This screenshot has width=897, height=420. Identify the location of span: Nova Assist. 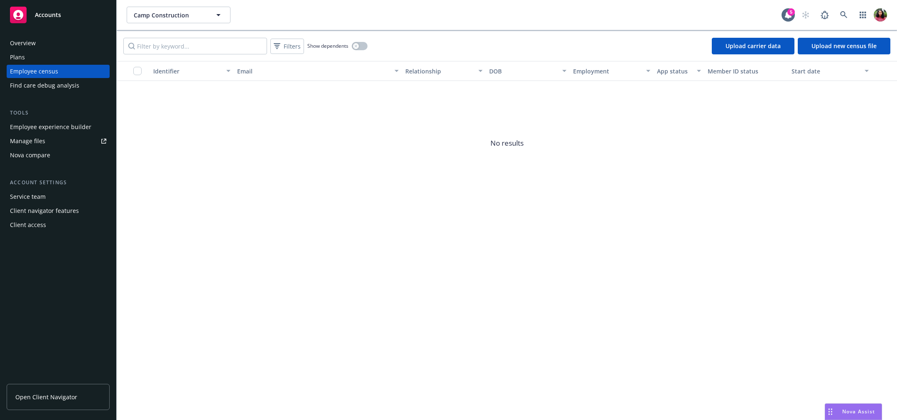
(859, 412).